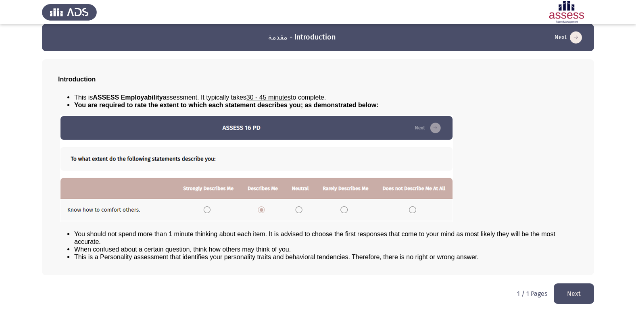 Image resolution: width=636 pixels, height=312 pixels. Describe the element at coordinates (200, 97) in the screenshot. I see `span: This is assessment. It typically takes to complete.` at that location.